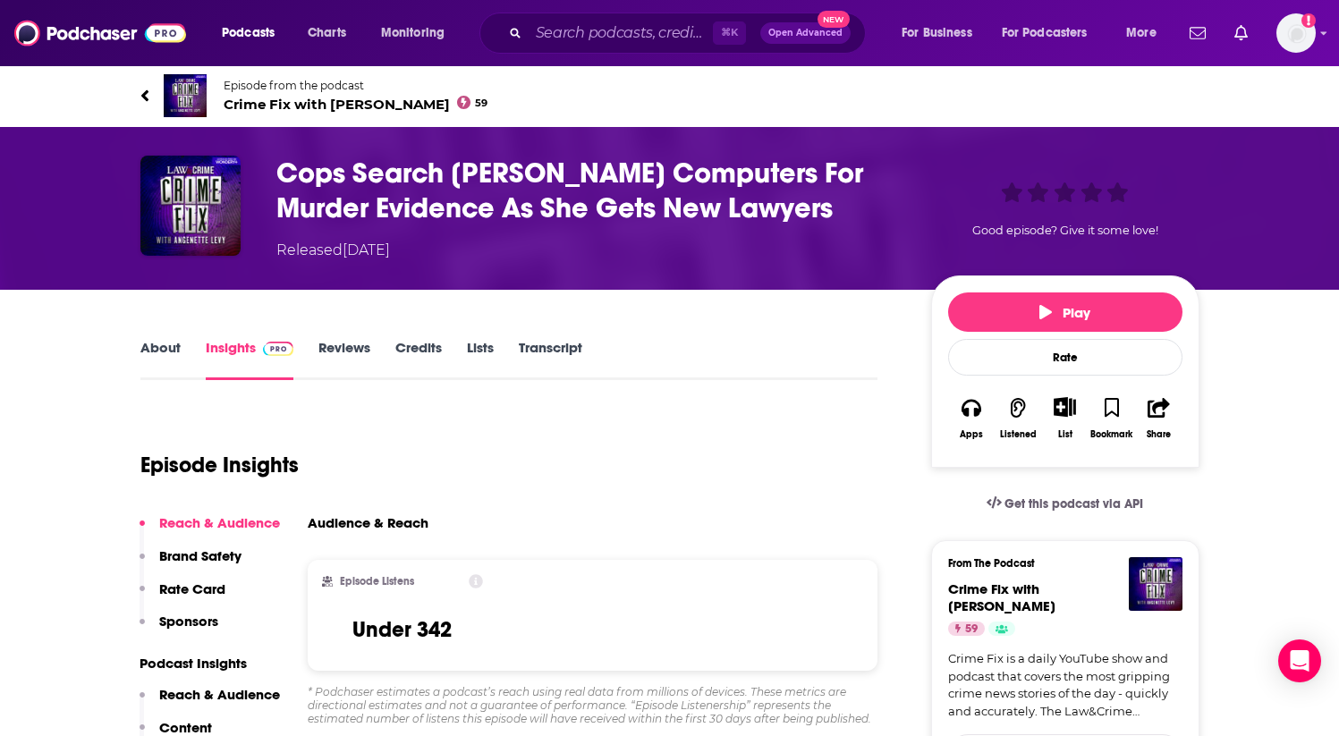  Describe the element at coordinates (1065, 685) in the screenshot. I see `a: Crime Fix is a daily YouTube show and podcast that covers the most gripping crime news stories of...` at that location.